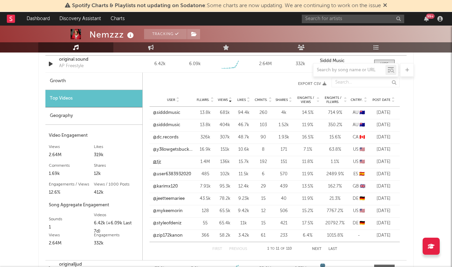  What do you see at coordinates (426, 19) in the screenshot?
I see `button: 99+` at bounding box center [426, 19].